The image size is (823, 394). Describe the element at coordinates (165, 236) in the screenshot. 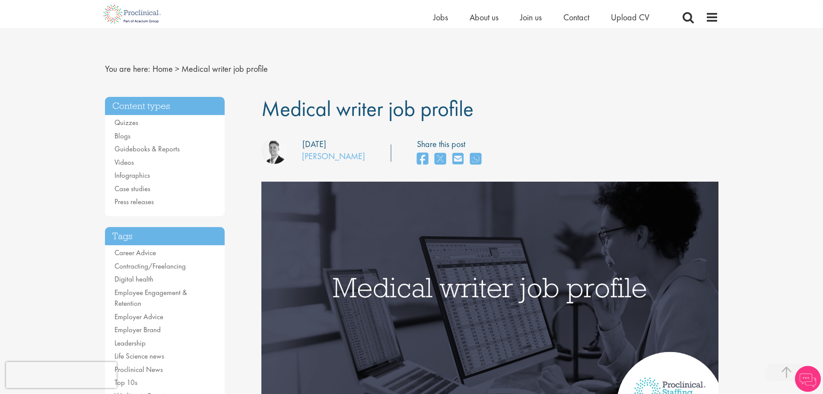

I see `h3: Tags` at that location.